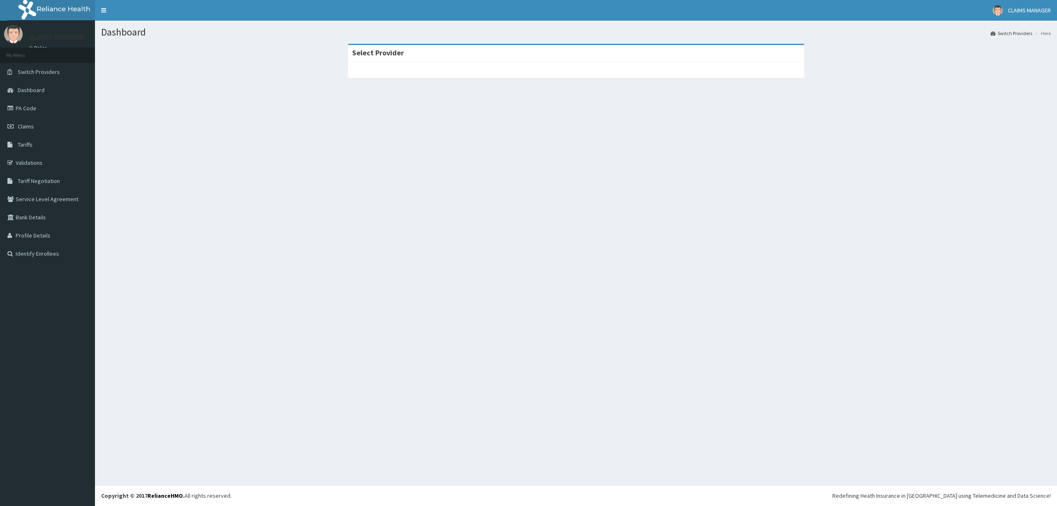 This screenshot has width=1057, height=506. I want to click on span: CLAIMS MANAGER, so click(1029, 10).